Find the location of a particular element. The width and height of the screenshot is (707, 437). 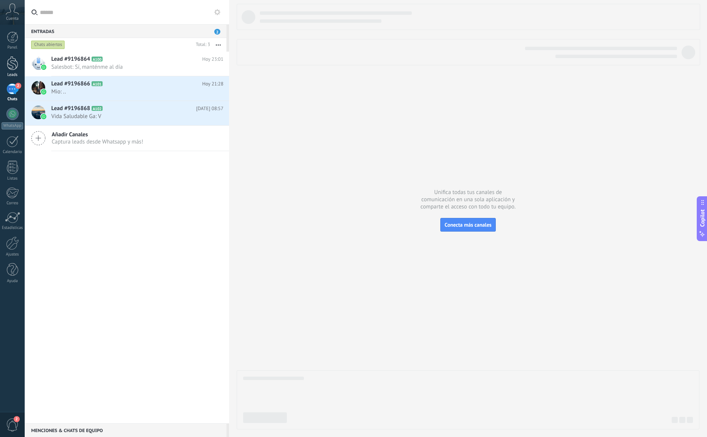

div: Ayuda is located at coordinates (13, 281).